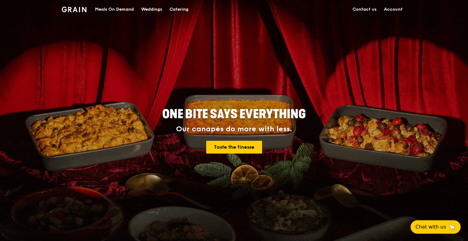  I want to click on div: Catering, so click(179, 9).